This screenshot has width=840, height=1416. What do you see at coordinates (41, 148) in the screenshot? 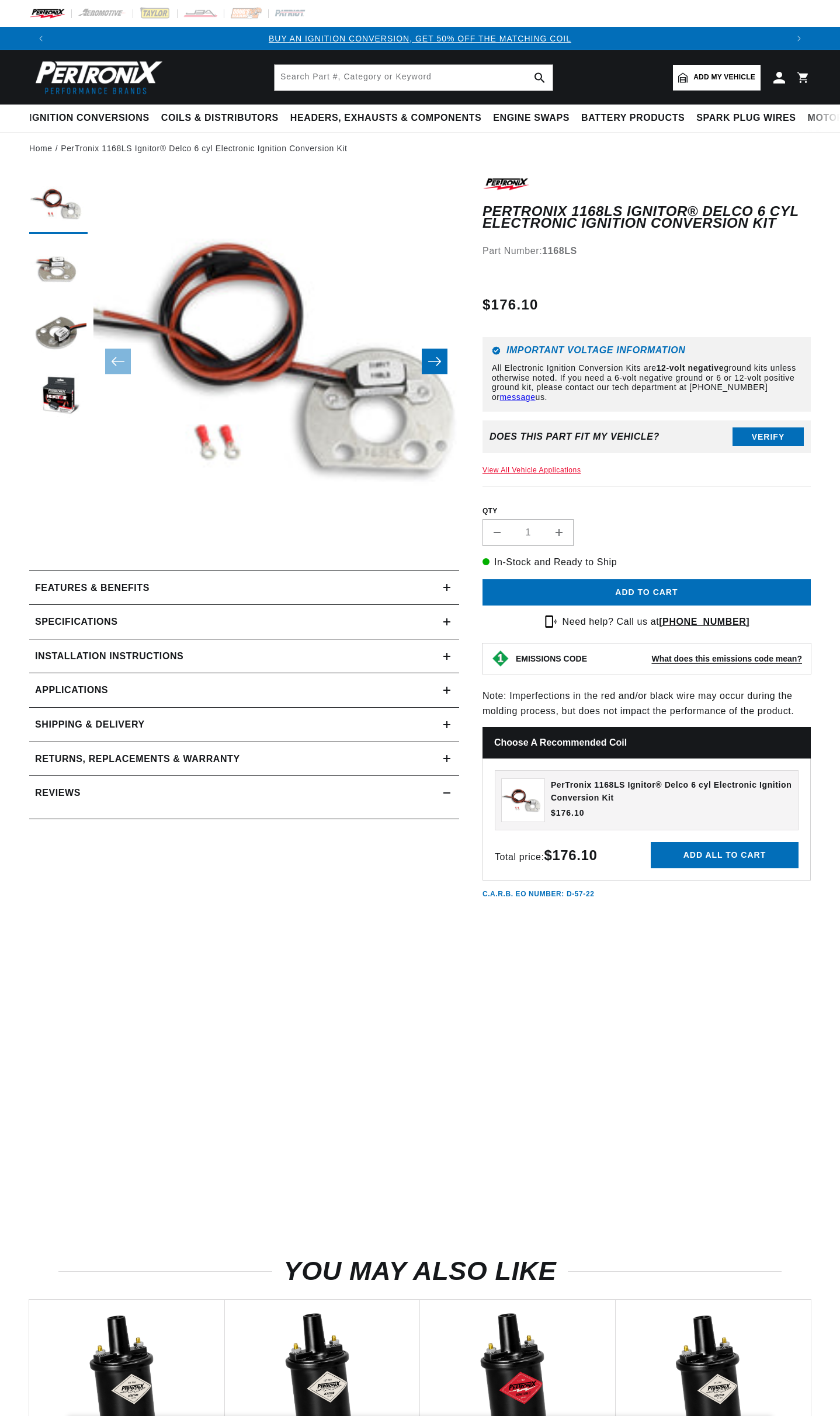
I see `a: Home` at bounding box center [41, 148].